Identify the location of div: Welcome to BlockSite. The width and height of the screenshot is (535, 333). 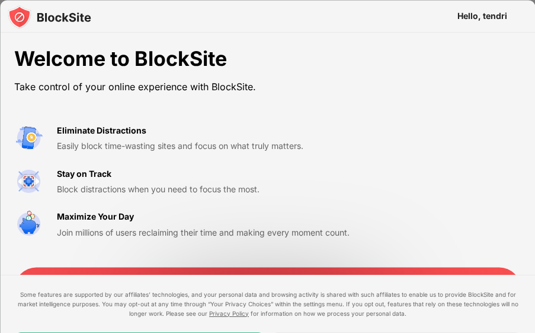
(182, 59).